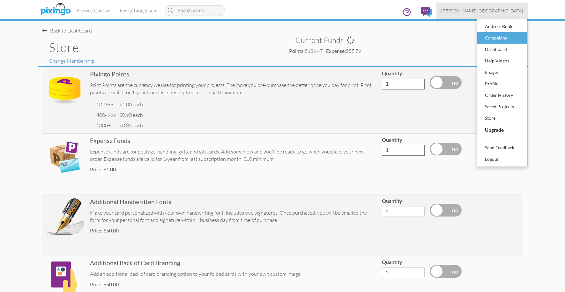 This screenshot has height=292, width=565. I want to click on a: Browse Cards, so click(93, 11).